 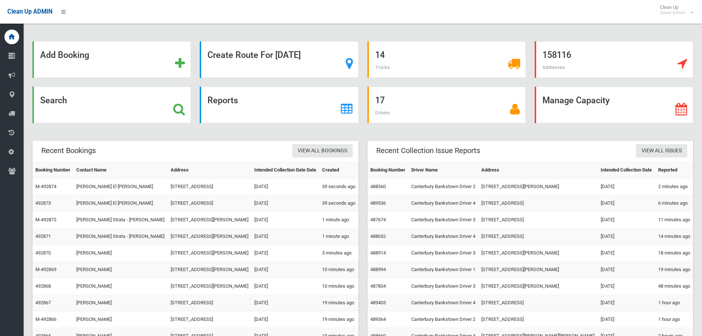 I want to click on a: 158116 Addresses, so click(x=614, y=59).